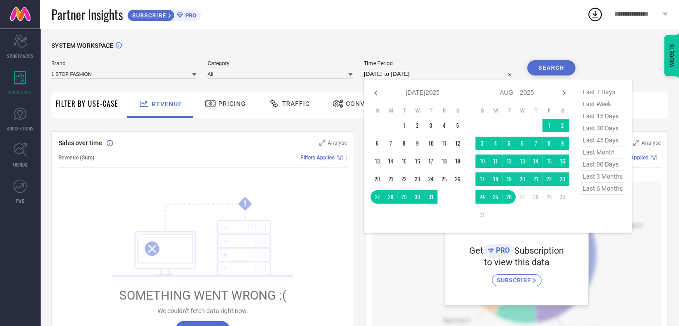 The image size is (679, 326). What do you see at coordinates (549, 197) in the screenshot?
I see `td: Fri Aug 29 2025` at bounding box center [549, 197].